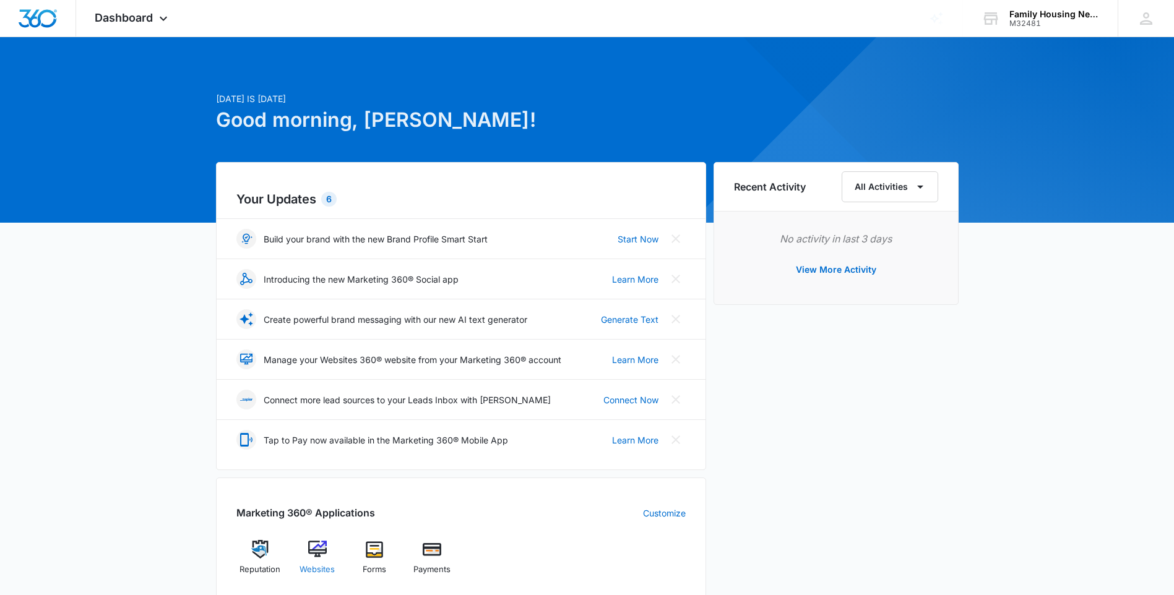  I want to click on div: account name, so click(1055, 14).